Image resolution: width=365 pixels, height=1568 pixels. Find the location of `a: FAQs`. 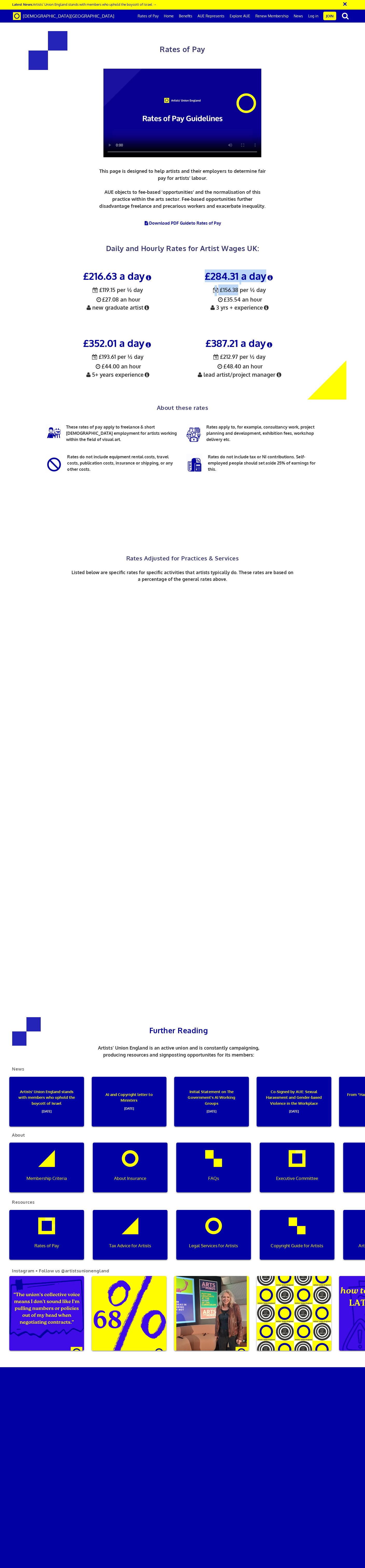

a: FAQs is located at coordinates (213, 1167).